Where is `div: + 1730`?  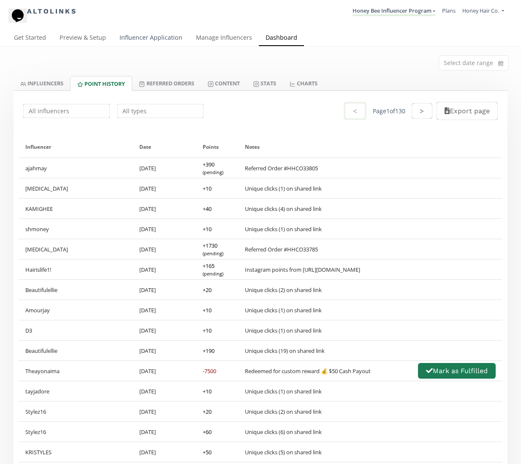
div: + 1730 is located at coordinates (217, 249).